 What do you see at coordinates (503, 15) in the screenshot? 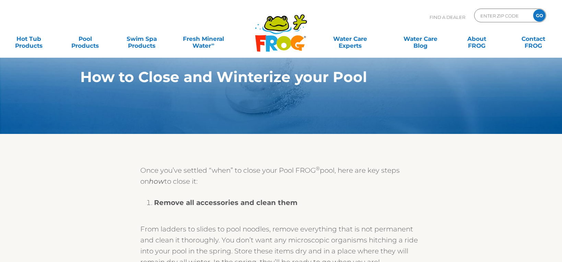
I see `input: Zip Code Form` at bounding box center [503, 15].